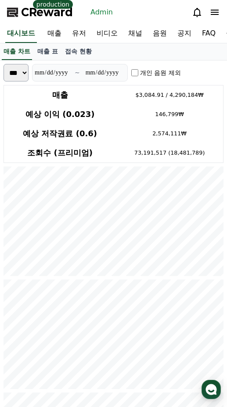 Image resolution: width=227 pixels, height=407 pixels. Describe the element at coordinates (54, 34) in the screenshot. I see `a: 매출` at that location.